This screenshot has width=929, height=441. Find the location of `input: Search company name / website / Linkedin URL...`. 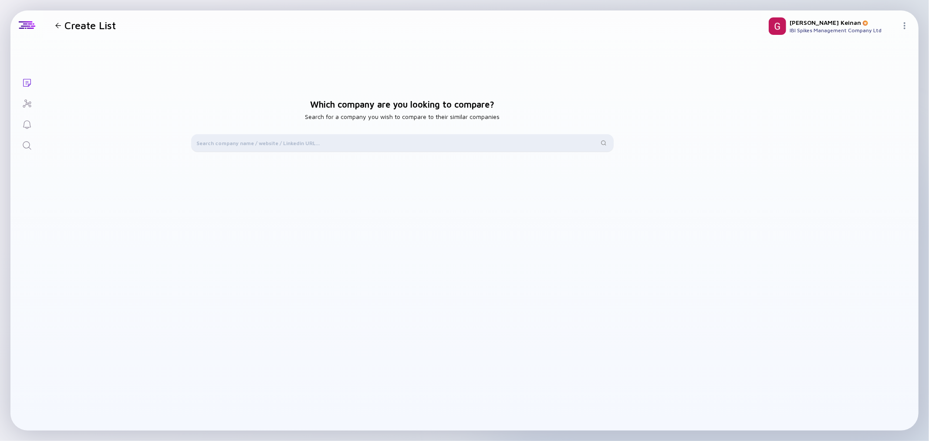

input: Search company name / website / Linkedin URL... is located at coordinates (398, 143).